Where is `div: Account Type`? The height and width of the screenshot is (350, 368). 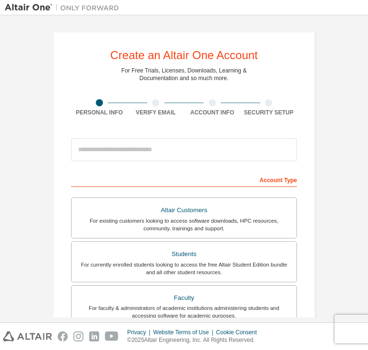
div: Account Type is located at coordinates (184, 179).